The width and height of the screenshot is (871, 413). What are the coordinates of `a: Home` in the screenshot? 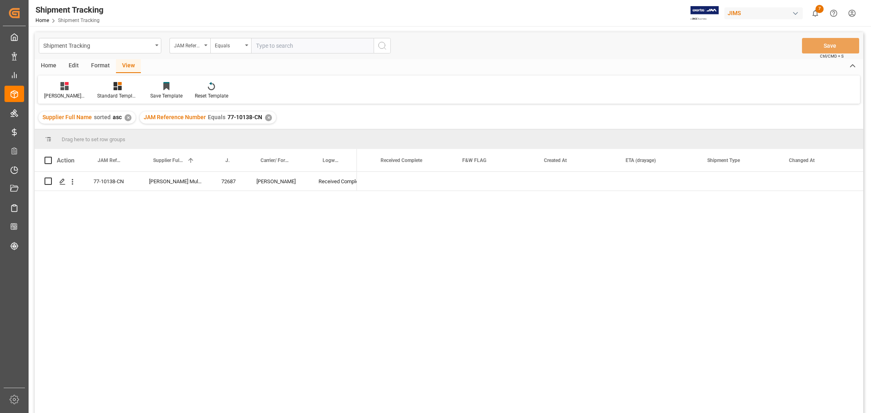 It's located at (42, 20).